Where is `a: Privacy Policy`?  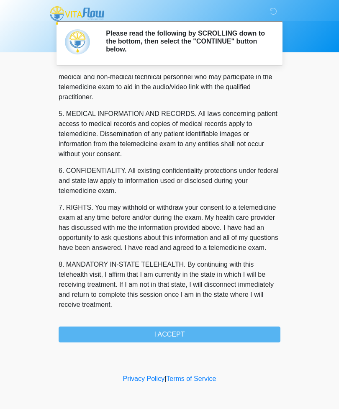 a: Privacy Policy is located at coordinates (144, 378).